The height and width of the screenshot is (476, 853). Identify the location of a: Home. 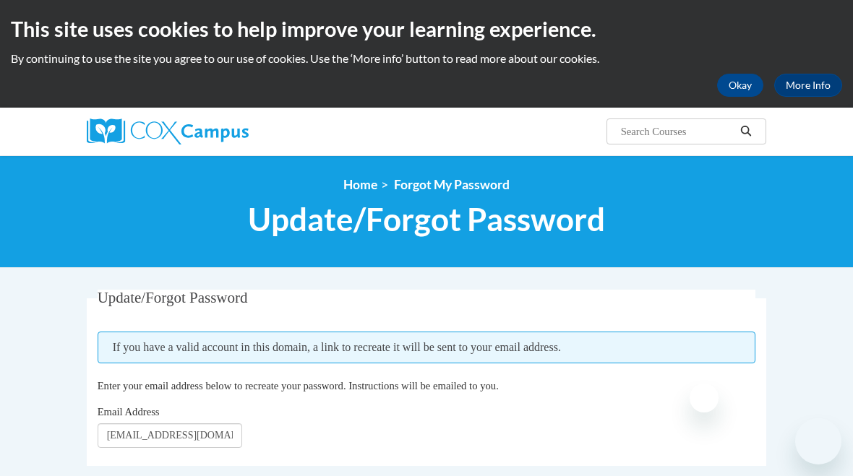
(360, 184).